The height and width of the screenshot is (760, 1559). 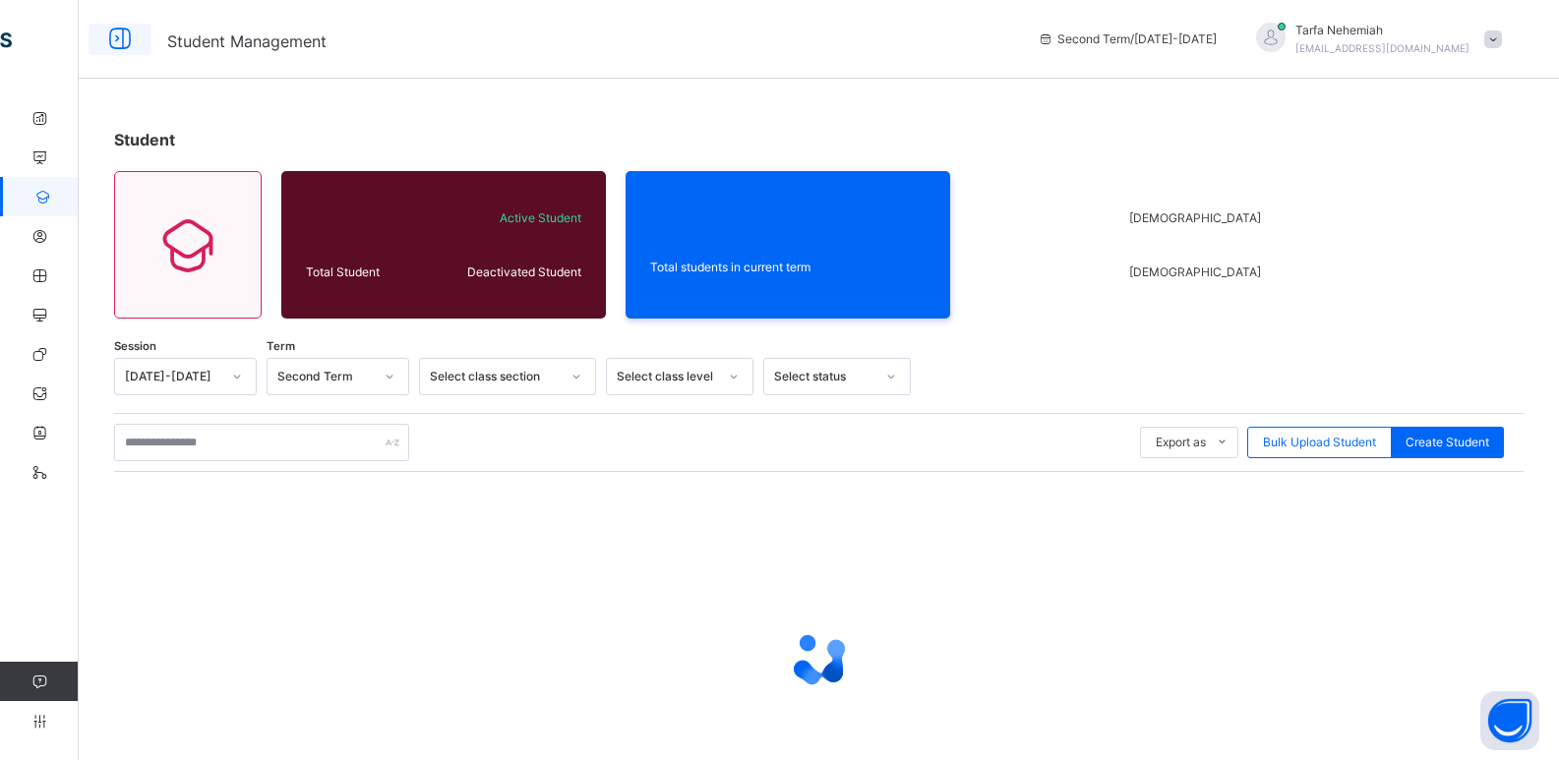 What do you see at coordinates (135, 346) in the screenshot?
I see `span: Session` at bounding box center [135, 346].